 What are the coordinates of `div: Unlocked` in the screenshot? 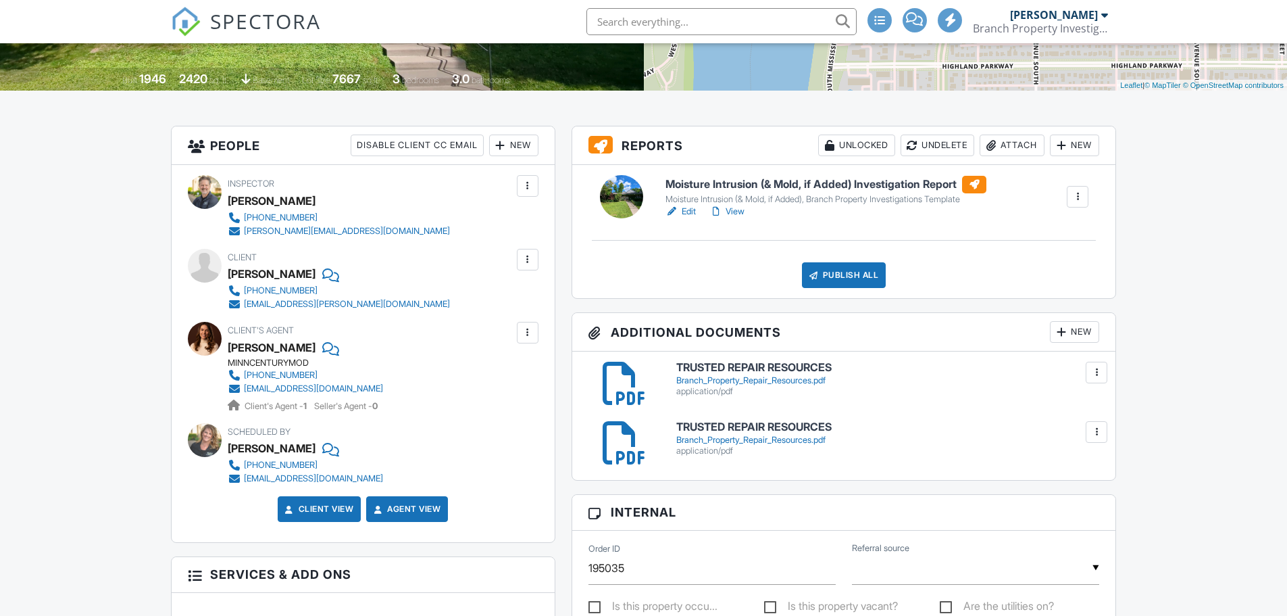 It's located at (857, 145).